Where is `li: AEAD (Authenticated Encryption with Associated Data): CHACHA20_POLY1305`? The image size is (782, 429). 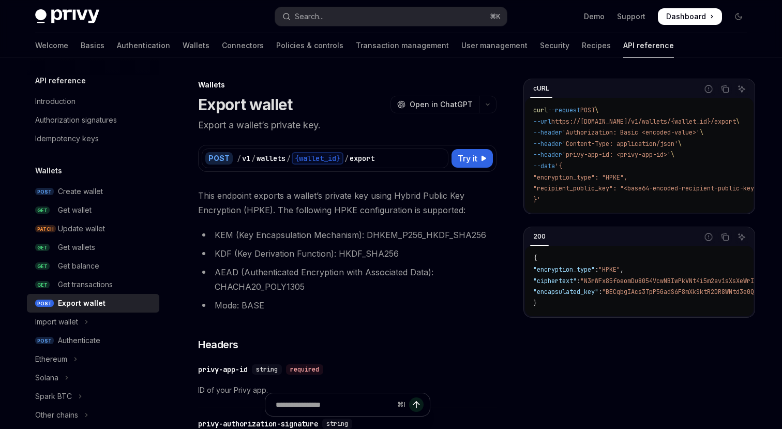 li: AEAD (Authenticated Encryption with Associated Data): CHACHA20_POLY1305 is located at coordinates (347, 279).